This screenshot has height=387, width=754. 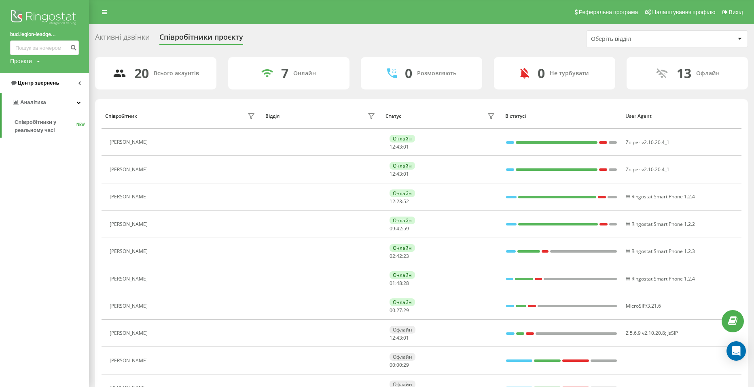 I want to click on span: Співробітники у реальному часі, so click(x=45, y=126).